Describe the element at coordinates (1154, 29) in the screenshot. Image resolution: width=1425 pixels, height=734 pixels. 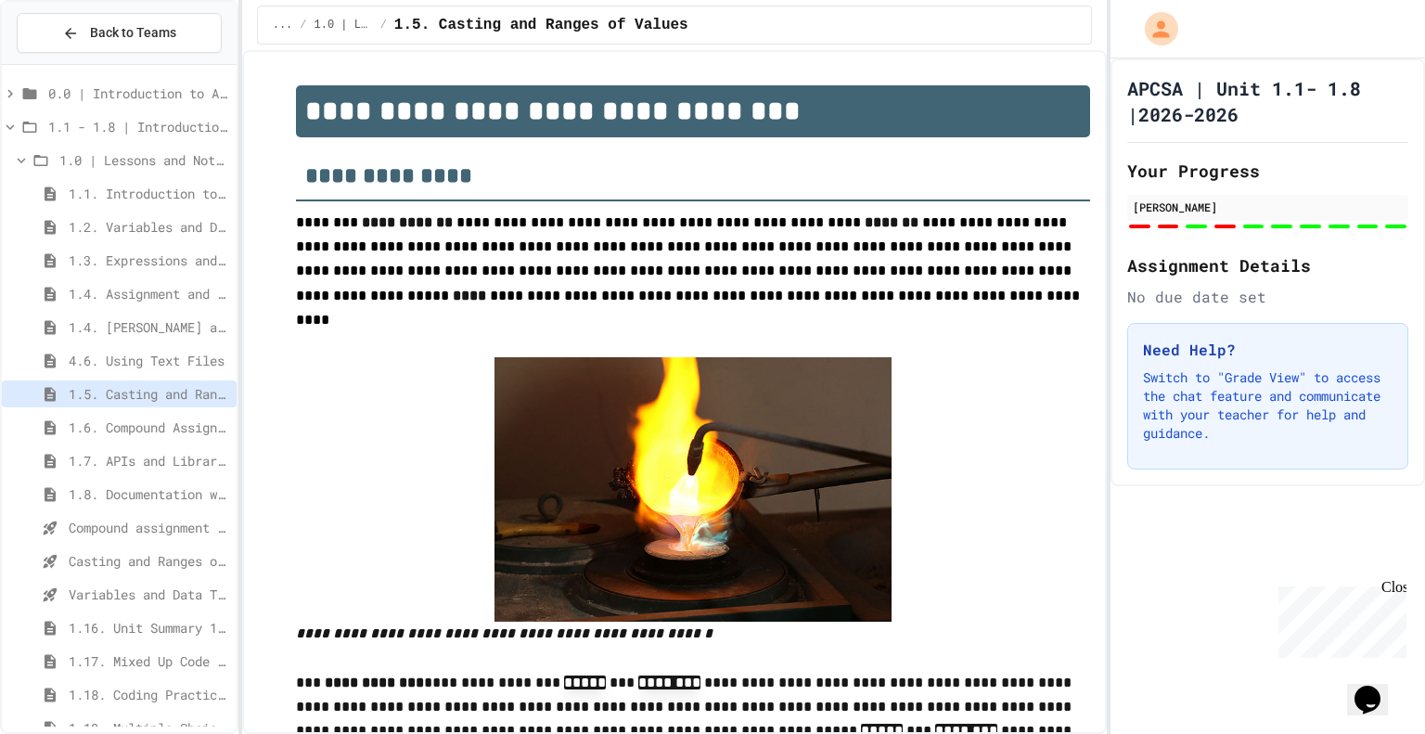
I see `div: My Account` at that location.